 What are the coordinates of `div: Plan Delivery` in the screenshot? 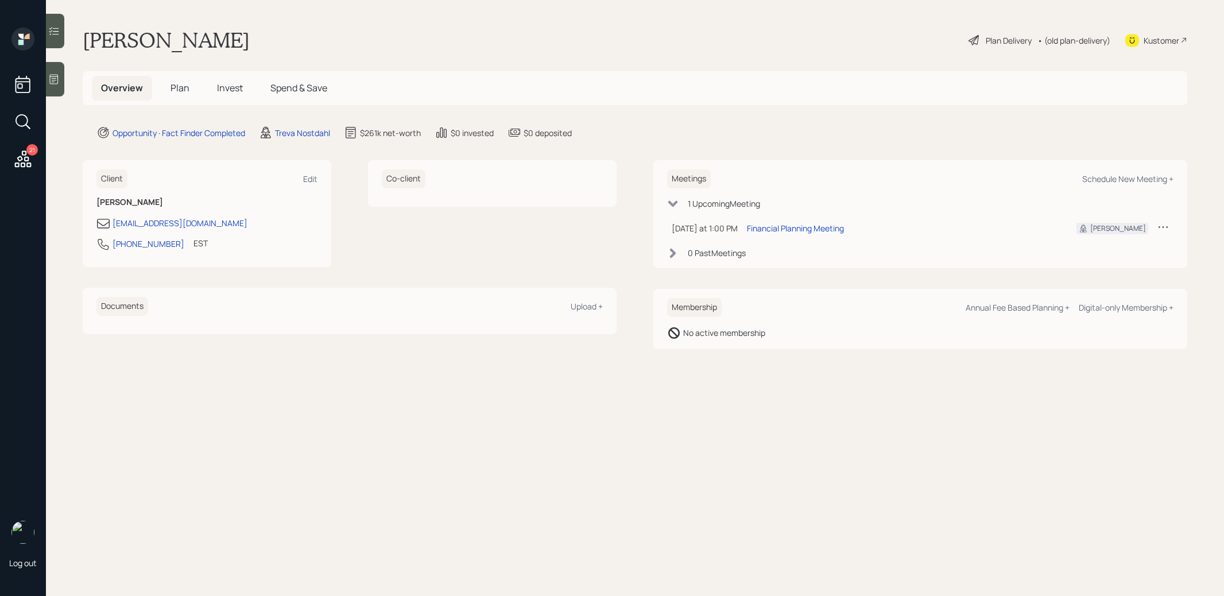 It's located at (1008, 40).